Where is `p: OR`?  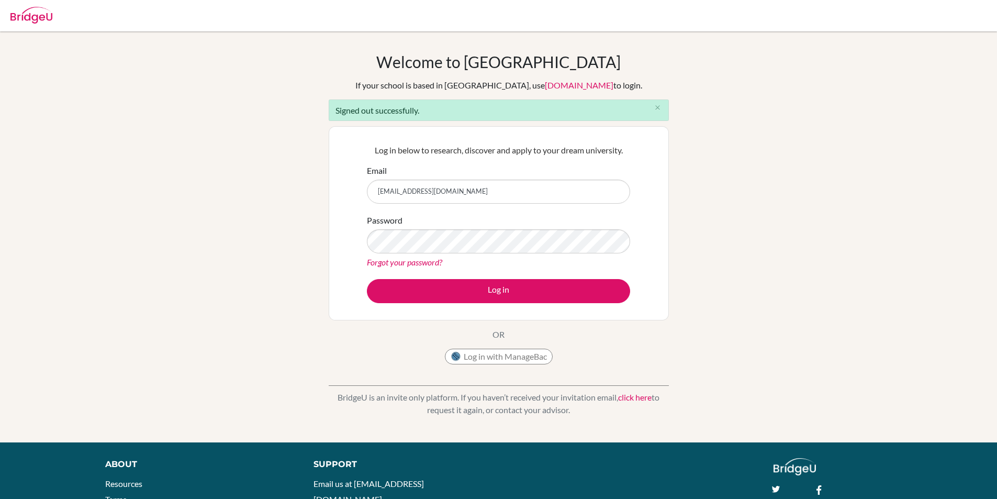 p: OR is located at coordinates (498, 334).